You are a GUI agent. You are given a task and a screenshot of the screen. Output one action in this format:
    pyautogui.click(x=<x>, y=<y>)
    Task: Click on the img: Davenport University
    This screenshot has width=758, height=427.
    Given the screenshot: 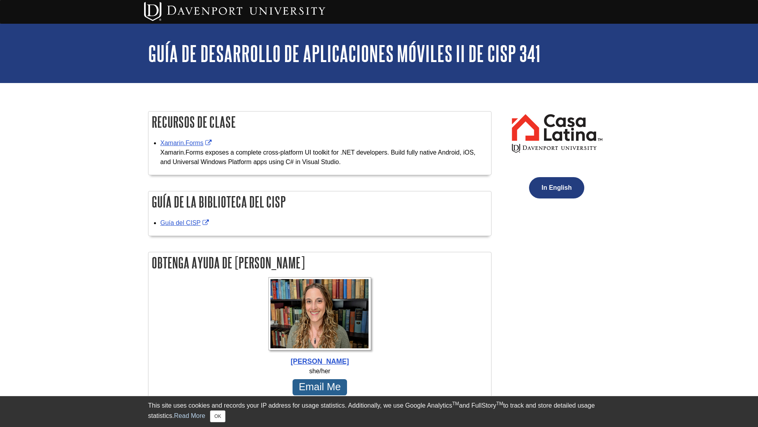 What is the action you would take?
    pyautogui.click(x=235, y=11)
    